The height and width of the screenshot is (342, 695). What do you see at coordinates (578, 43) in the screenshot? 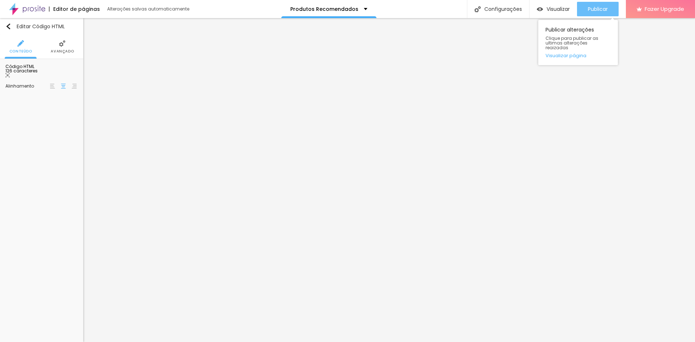
I see `span: Clique para publicar as ultimas alterações reaizadas` at bounding box center [578, 43].